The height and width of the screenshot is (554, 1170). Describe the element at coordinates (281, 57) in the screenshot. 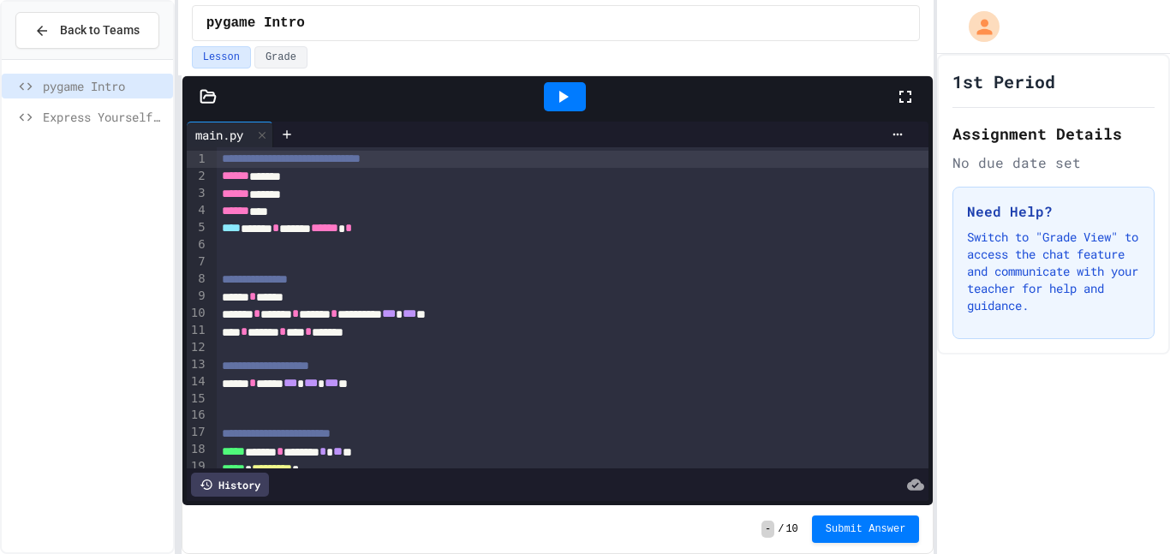

I see `button: Grade` at that location.